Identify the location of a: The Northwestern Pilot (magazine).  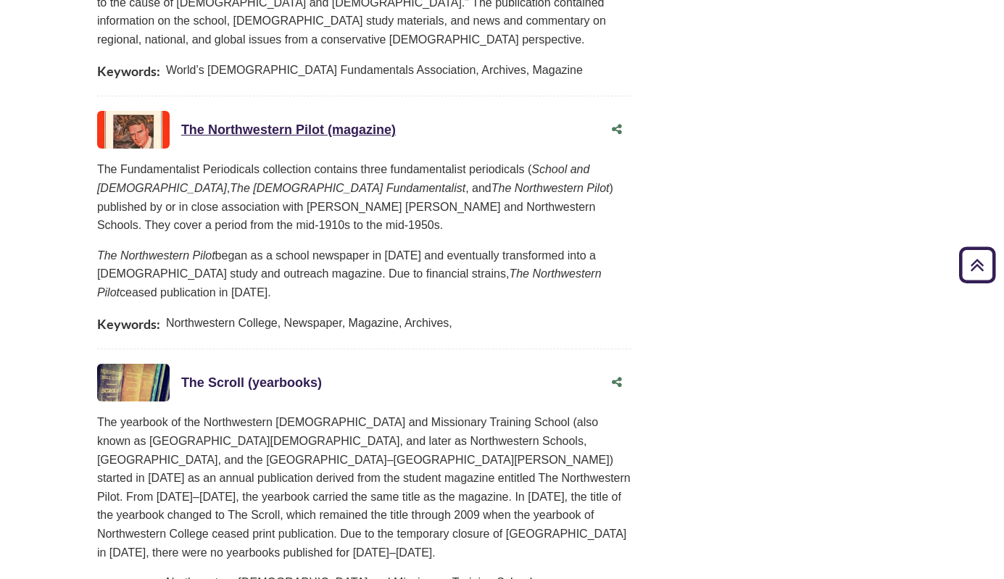
(289, 130).